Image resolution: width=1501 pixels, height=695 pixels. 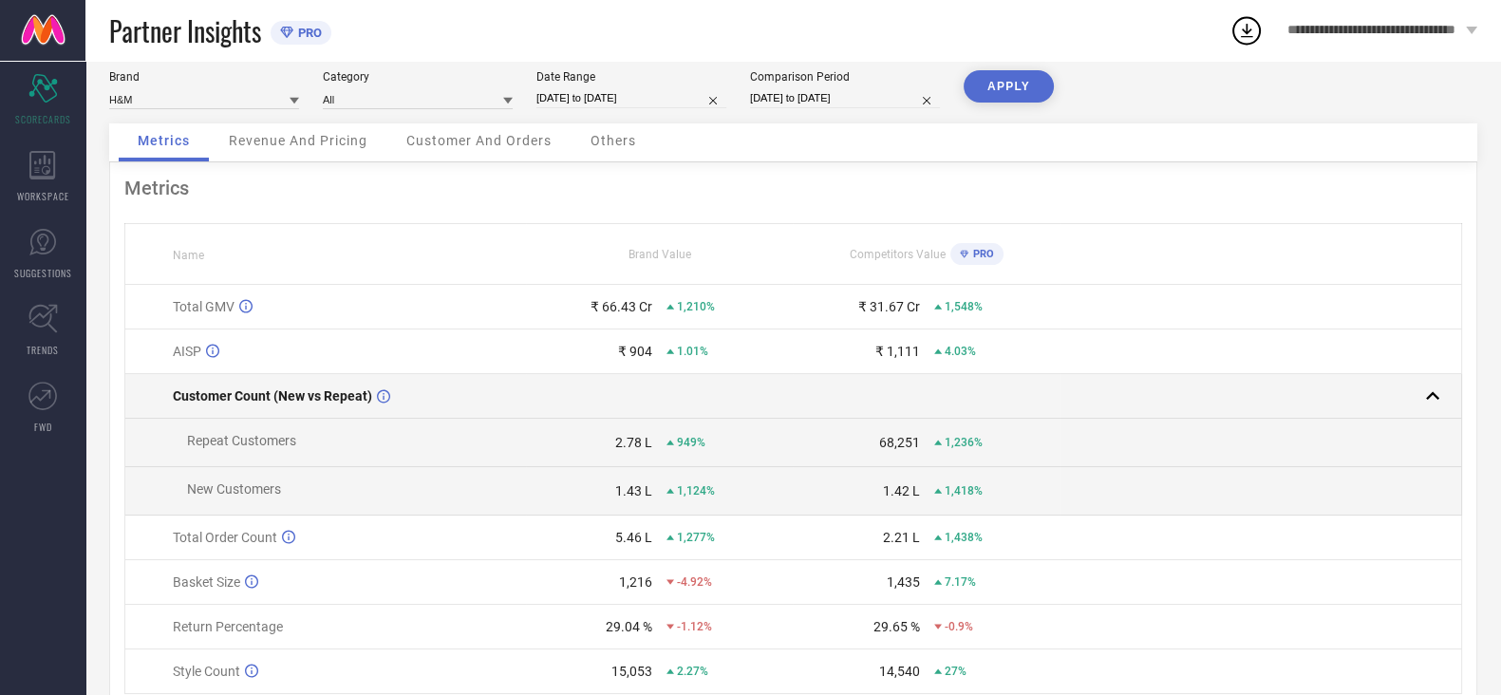 What do you see at coordinates (696, 538) in the screenshot?
I see `span: 1,277%` at bounding box center [696, 538].